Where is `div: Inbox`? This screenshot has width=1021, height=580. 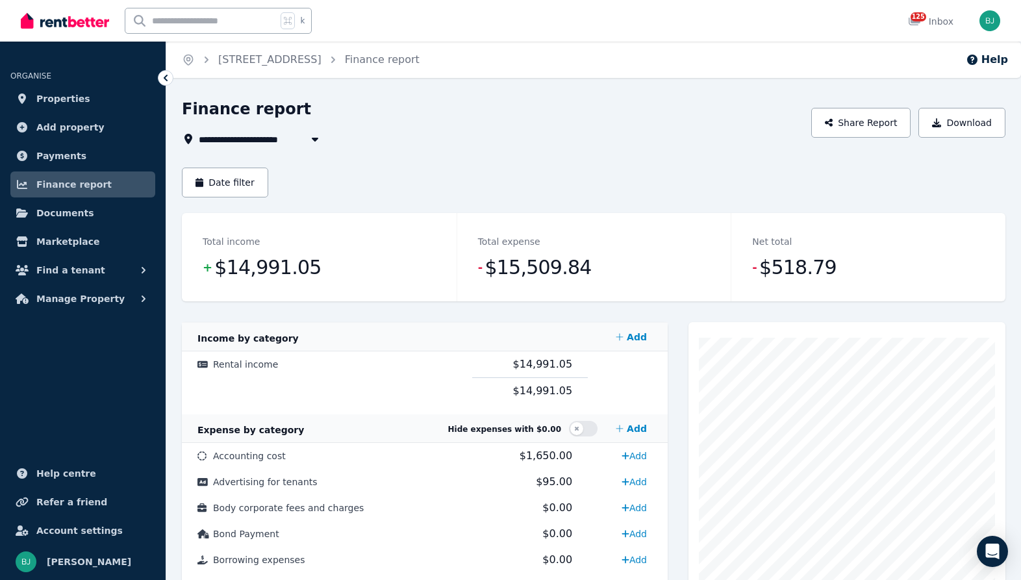
div: Inbox is located at coordinates (931, 21).